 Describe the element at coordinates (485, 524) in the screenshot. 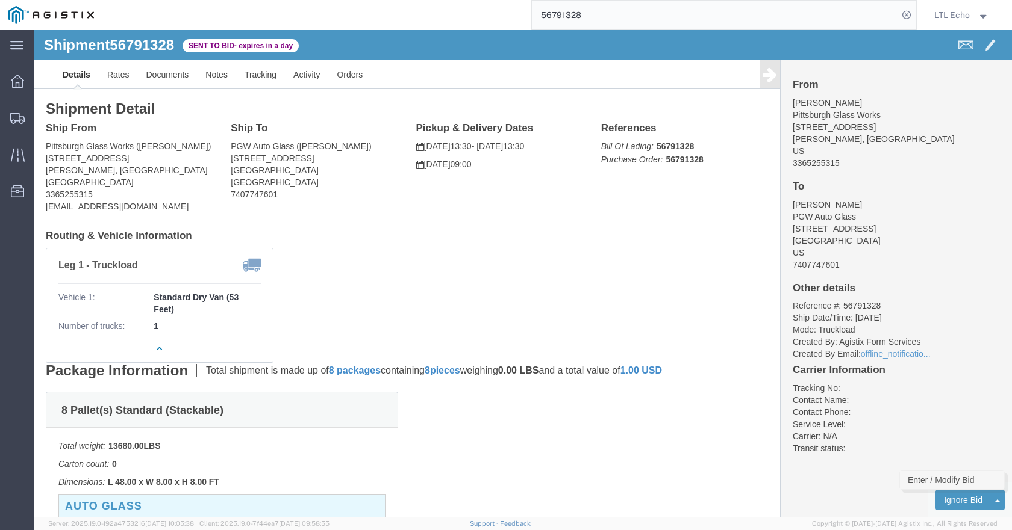

I see `a: Support` at that location.